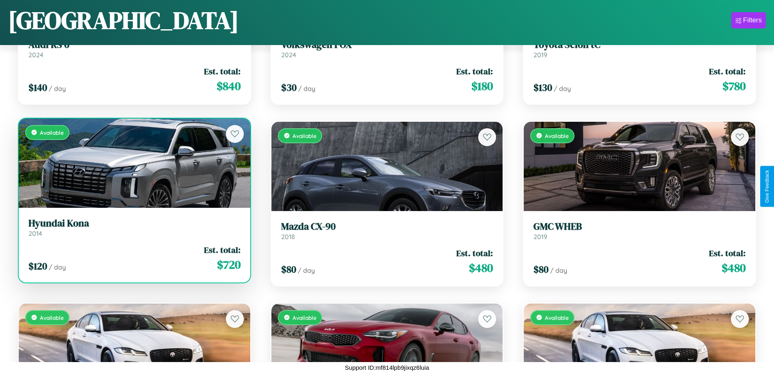  What do you see at coordinates (229, 265) in the screenshot?
I see `span: $ 720` at bounding box center [229, 265].